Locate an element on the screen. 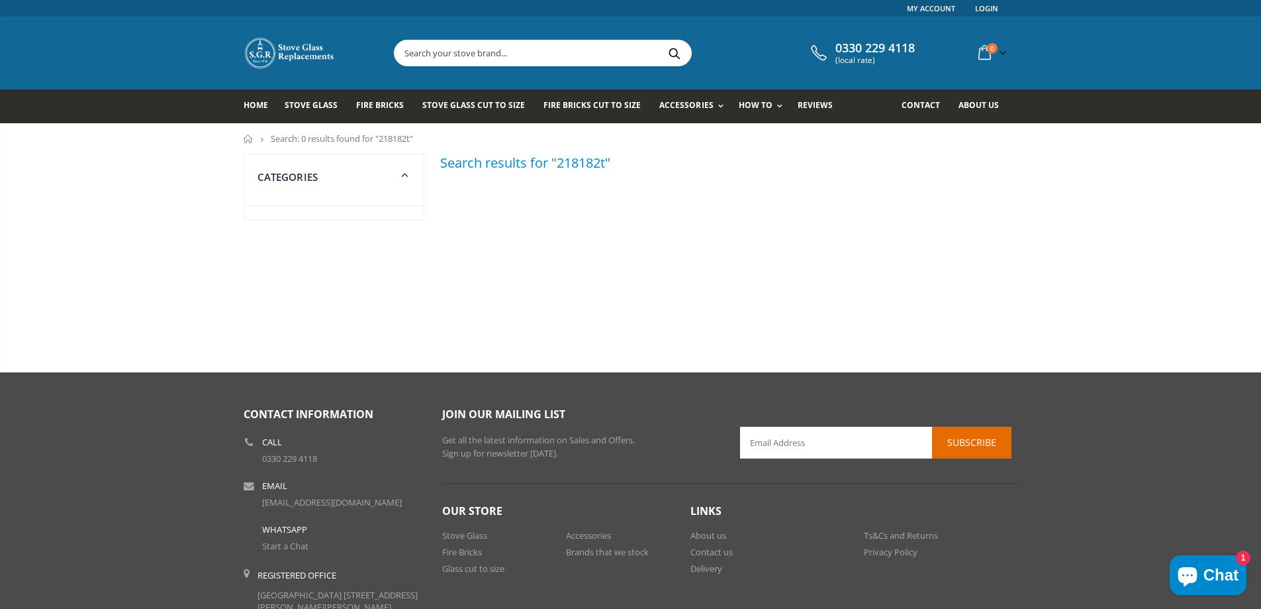 The image size is (1261, 609). span: Categories is located at coordinates (288, 177).